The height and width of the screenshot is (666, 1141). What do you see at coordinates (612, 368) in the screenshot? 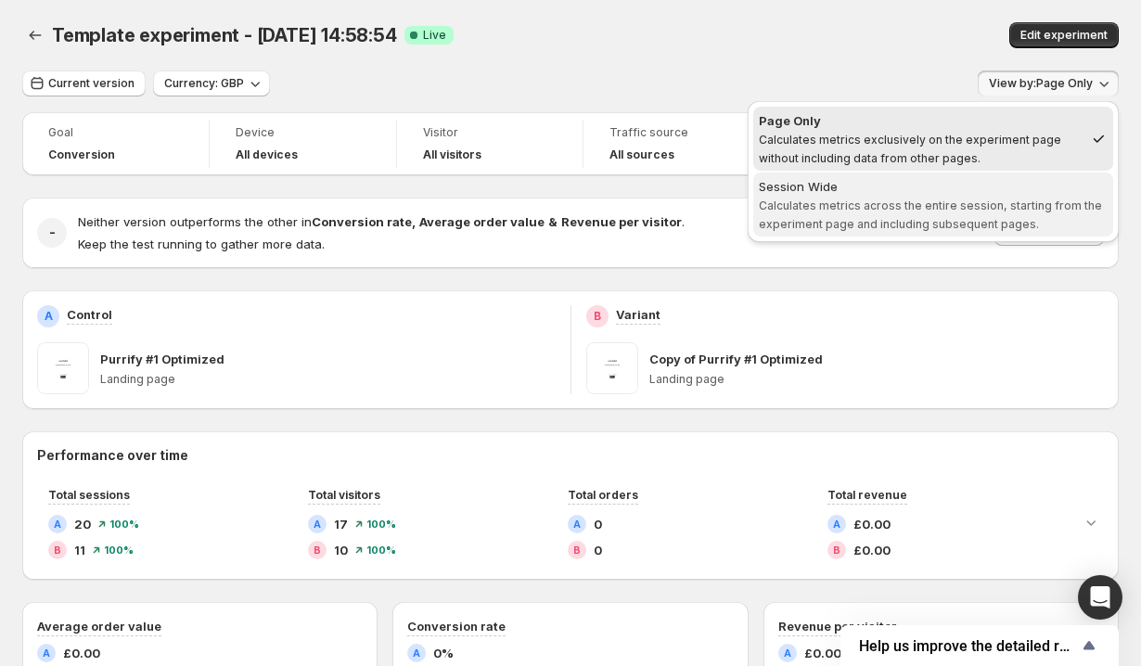
I see `img: Copy of Purrify #1 Optimized` at bounding box center [612, 368].